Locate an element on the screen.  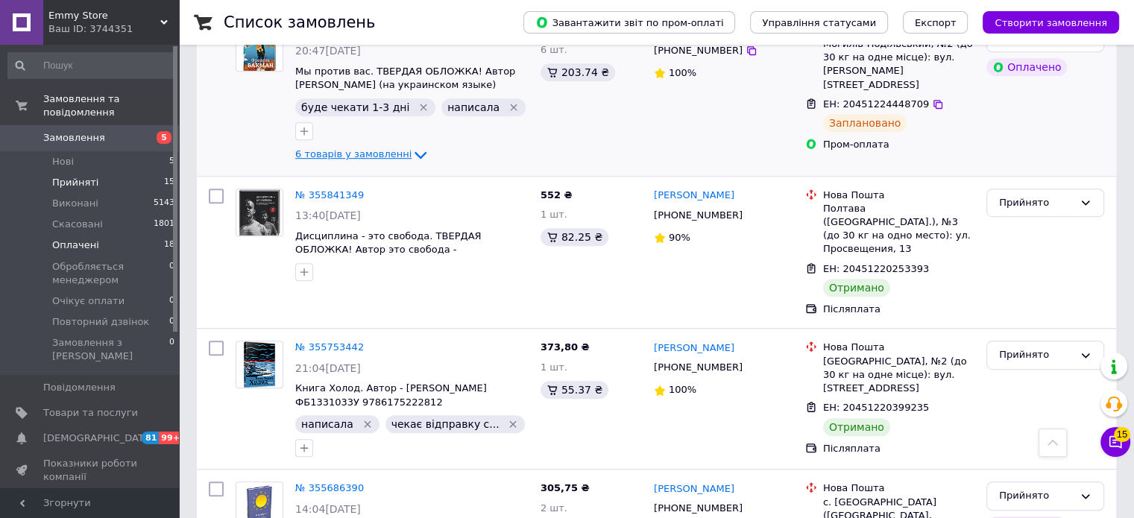
input: Пошук is located at coordinates (92, 66).